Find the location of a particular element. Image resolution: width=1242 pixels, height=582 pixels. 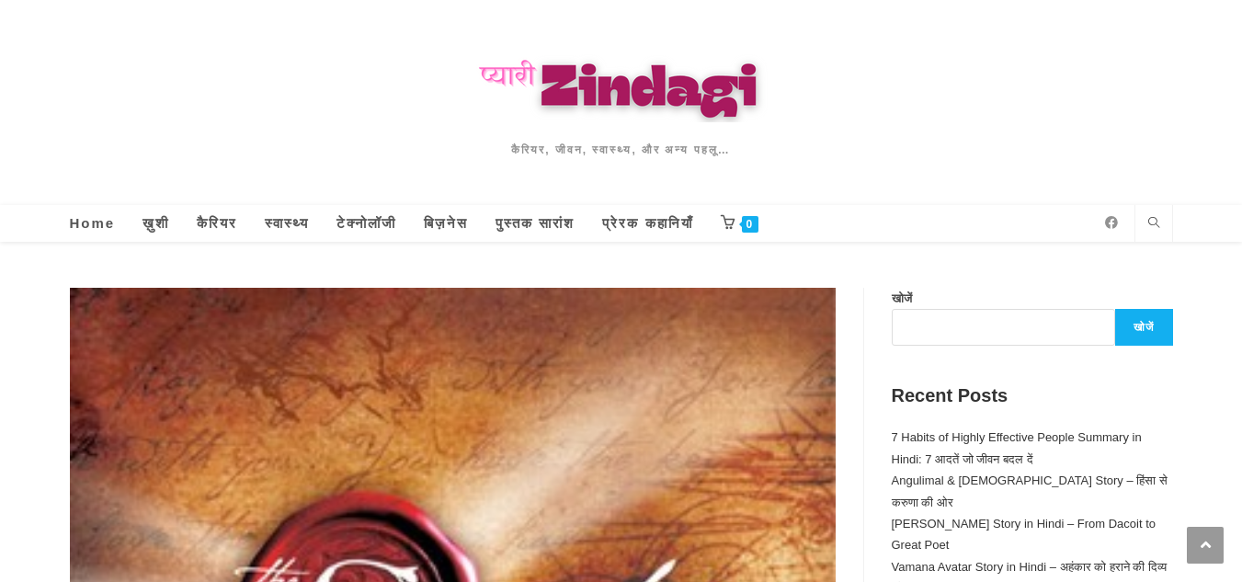

a: प्रेरक कहानियाँ is located at coordinates (647, 223).